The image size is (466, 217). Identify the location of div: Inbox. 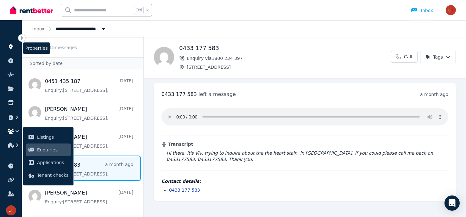
(422, 10).